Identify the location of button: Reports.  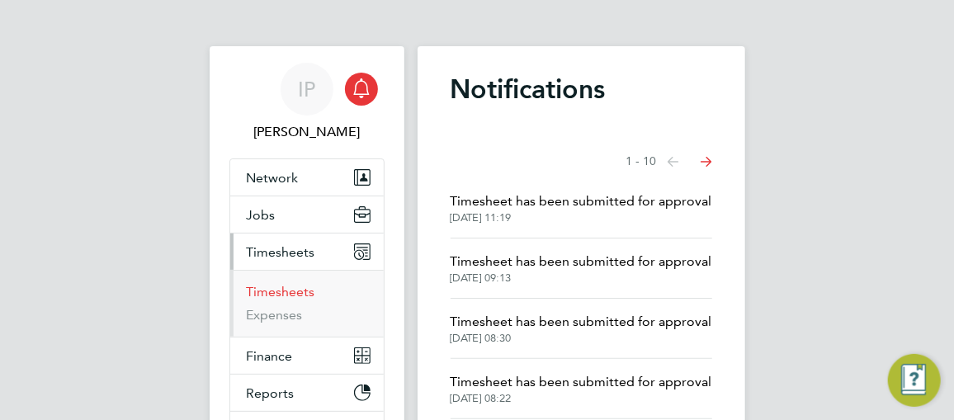
(307, 393).